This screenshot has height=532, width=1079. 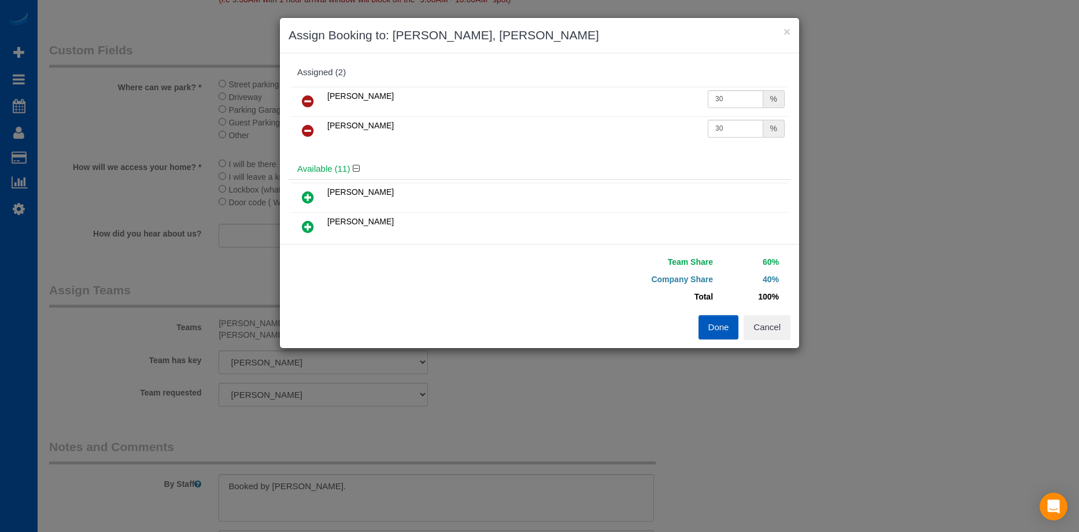 I want to click on div: Assigned (2), so click(x=540, y=72).